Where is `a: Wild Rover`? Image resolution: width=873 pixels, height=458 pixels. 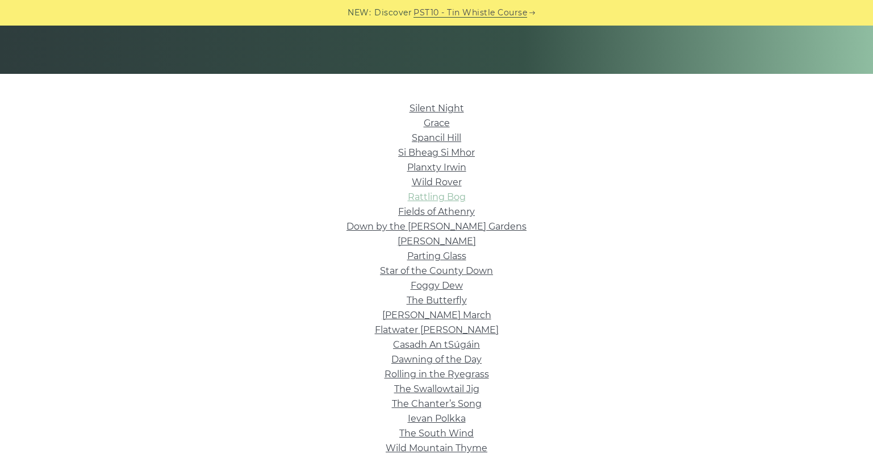 a: Wild Rover is located at coordinates (437, 182).